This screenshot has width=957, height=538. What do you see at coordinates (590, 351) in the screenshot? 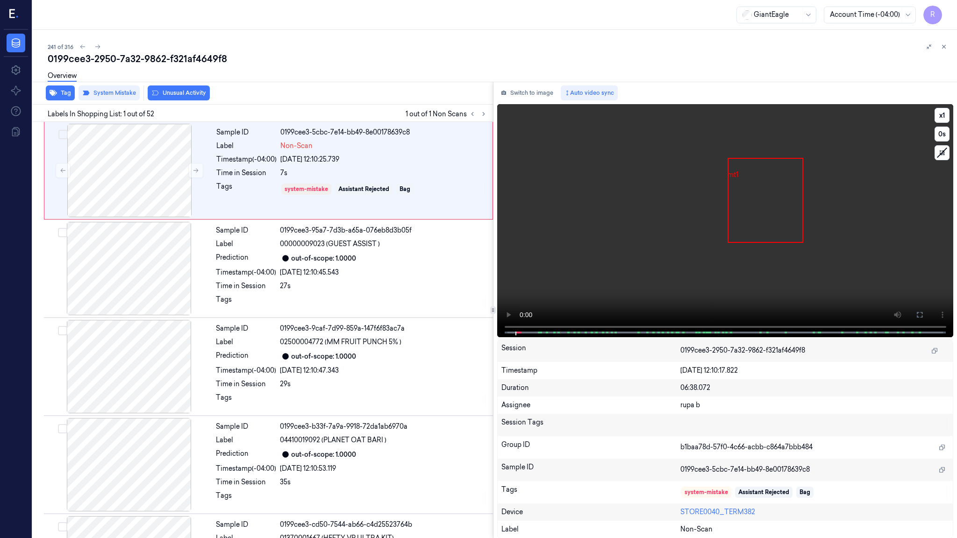
I see `div: Session` at bounding box center [590, 351].